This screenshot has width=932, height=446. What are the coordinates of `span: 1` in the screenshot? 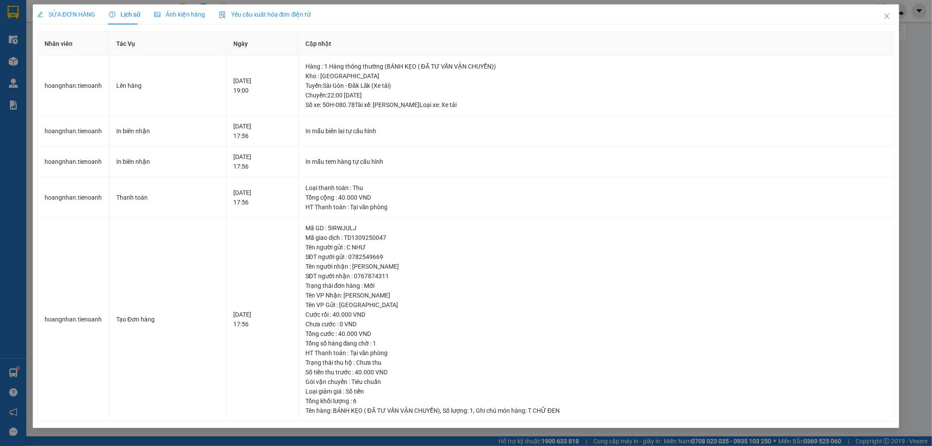 It's located at (472, 411).